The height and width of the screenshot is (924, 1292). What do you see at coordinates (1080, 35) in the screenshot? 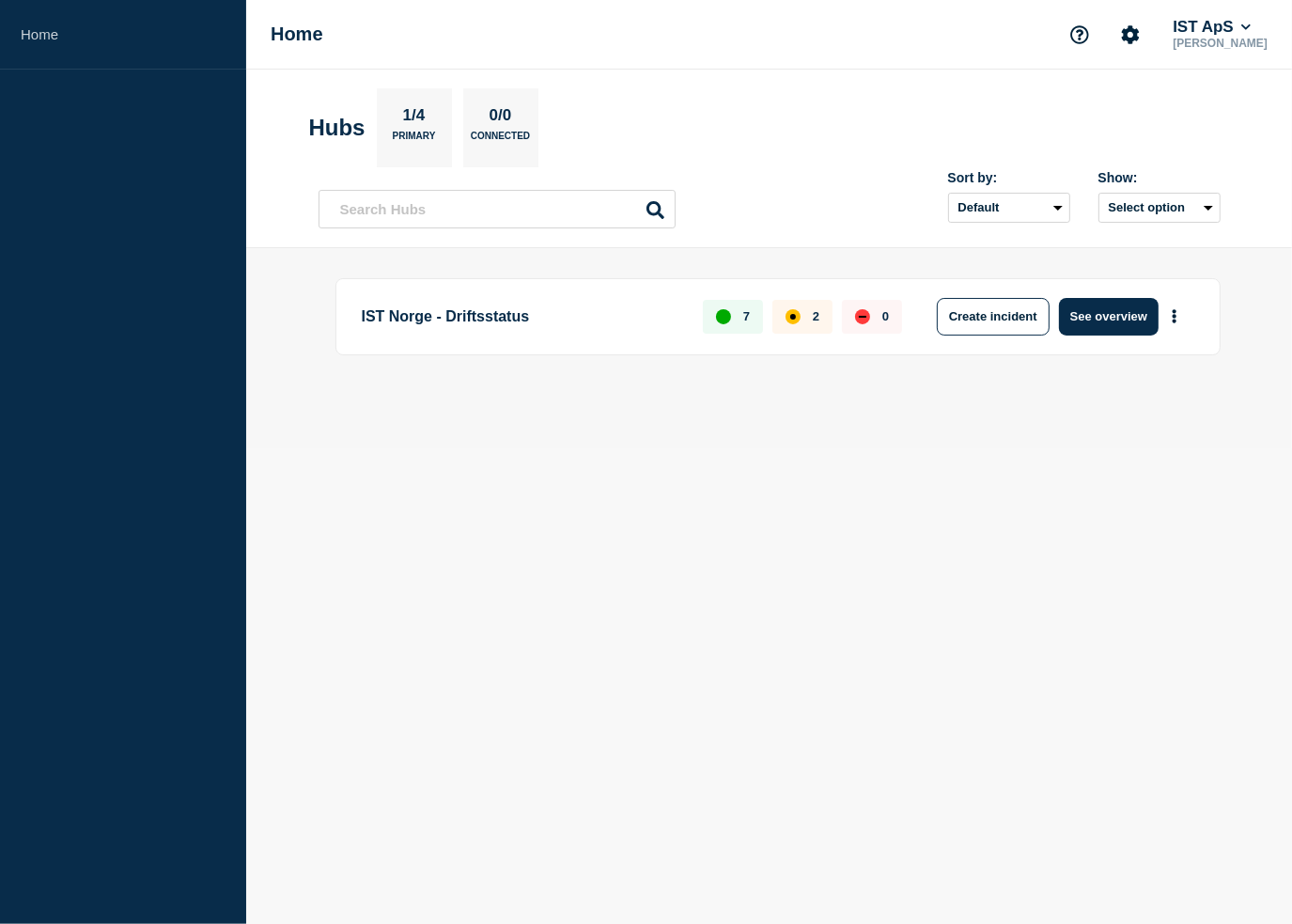
I see `button: Support` at bounding box center [1080, 35].